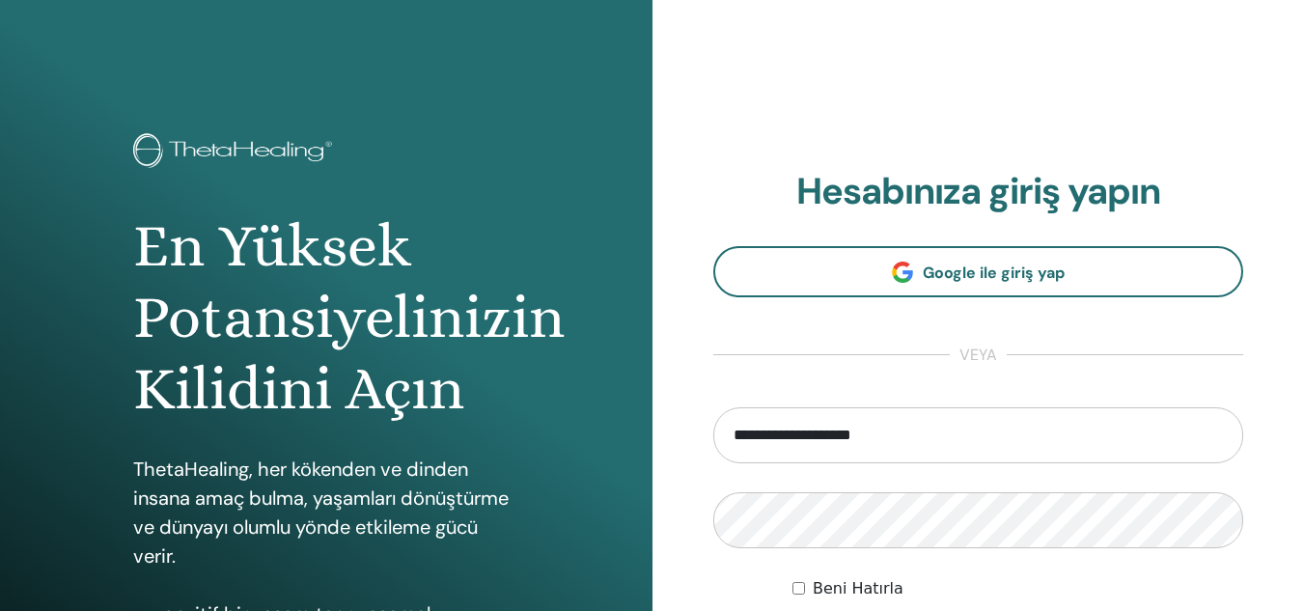 This screenshot has width=1304, height=611. I want to click on h1: En Yüksek Potansiyelinizin Kilidini Açın, so click(326, 318).